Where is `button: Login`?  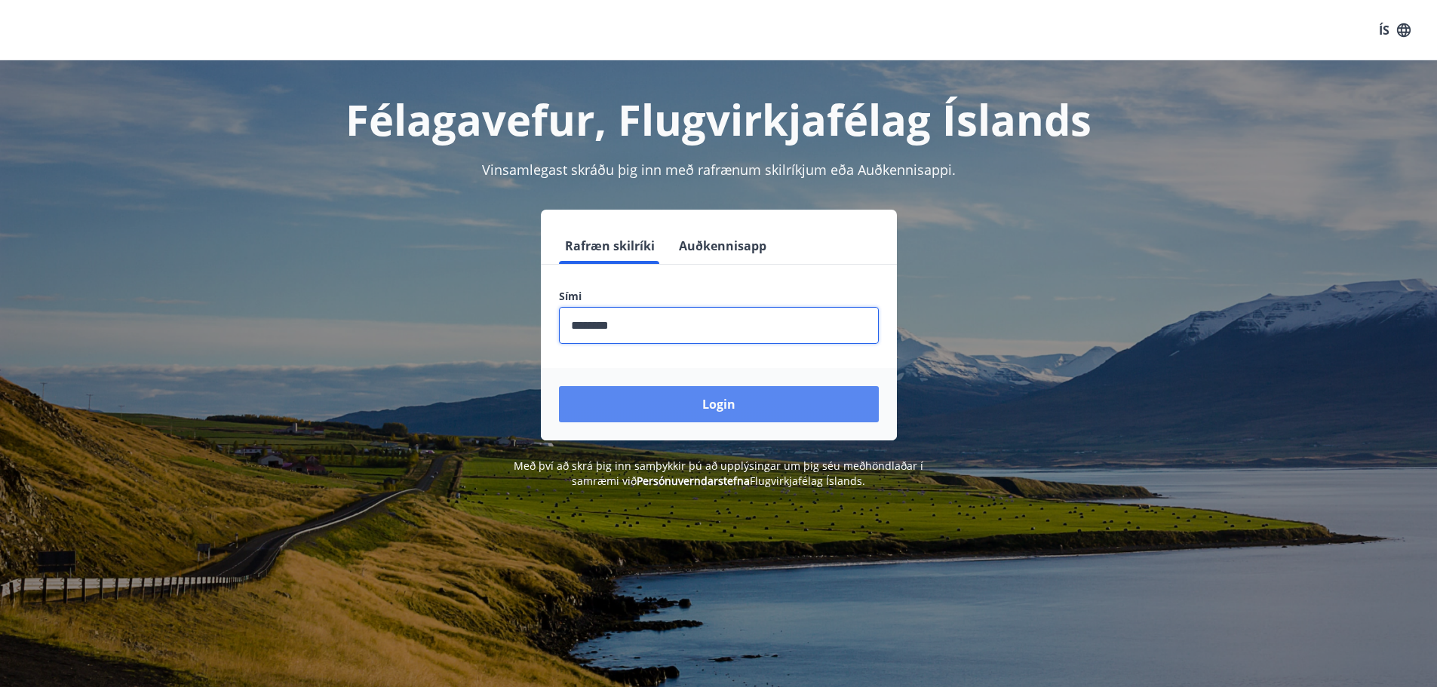 button: Login is located at coordinates (719, 404).